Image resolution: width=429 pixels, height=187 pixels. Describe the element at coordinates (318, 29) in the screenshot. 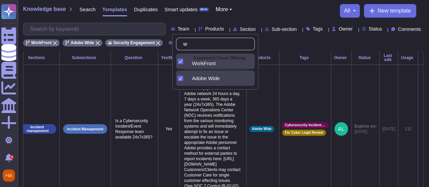

I see `span: Tags` at that location.